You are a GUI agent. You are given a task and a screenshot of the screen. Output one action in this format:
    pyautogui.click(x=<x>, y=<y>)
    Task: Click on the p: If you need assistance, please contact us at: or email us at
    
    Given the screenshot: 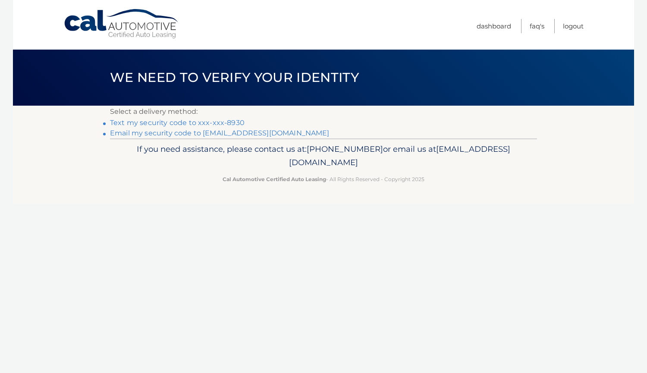 What is the action you would take?
    pyautogui.click(x=324, y=156)
    